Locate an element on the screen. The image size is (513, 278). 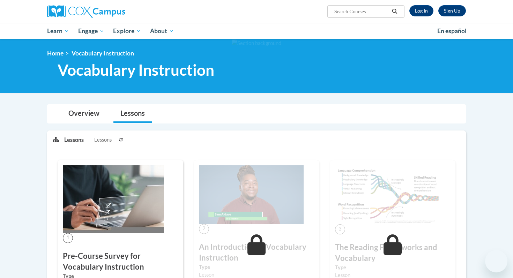
h3: Pre-Course Survey for Vocabulary Instruction is located at coordinates (120, 262).